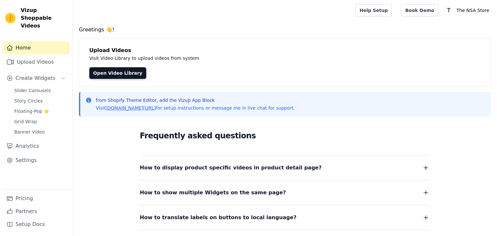 This screenshot has height=236, width=497. Describe the element at coordinates (472, 10) in the screenshot. I see `p: The NSA Store` at that location.